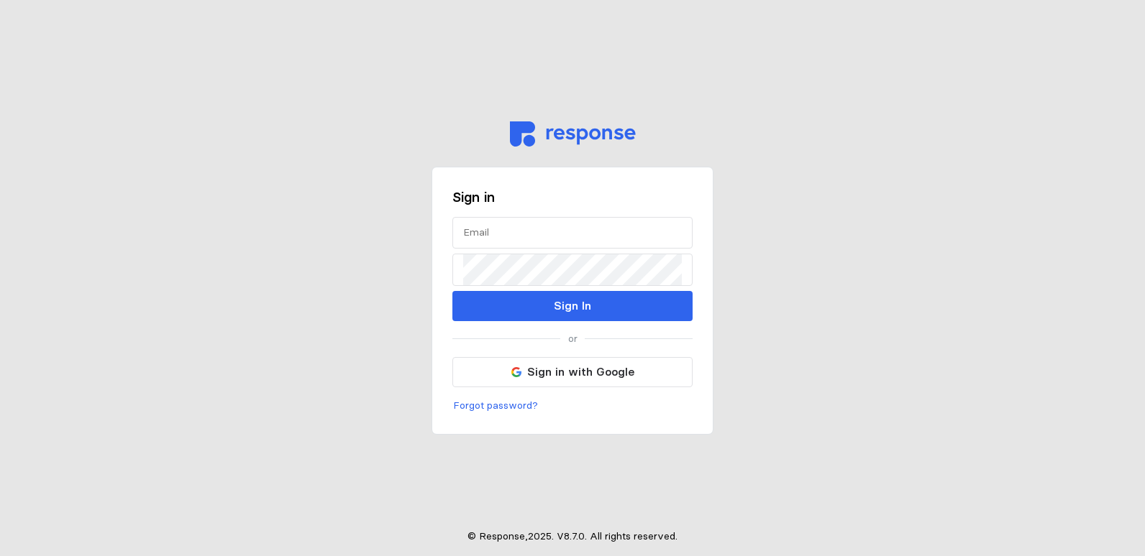 This screenshot has height=556, width=1145. What do you see at coordinates (572, 372) in the screenshot?
I see `button: Sign in with Google` at bounding box center [572, 372].